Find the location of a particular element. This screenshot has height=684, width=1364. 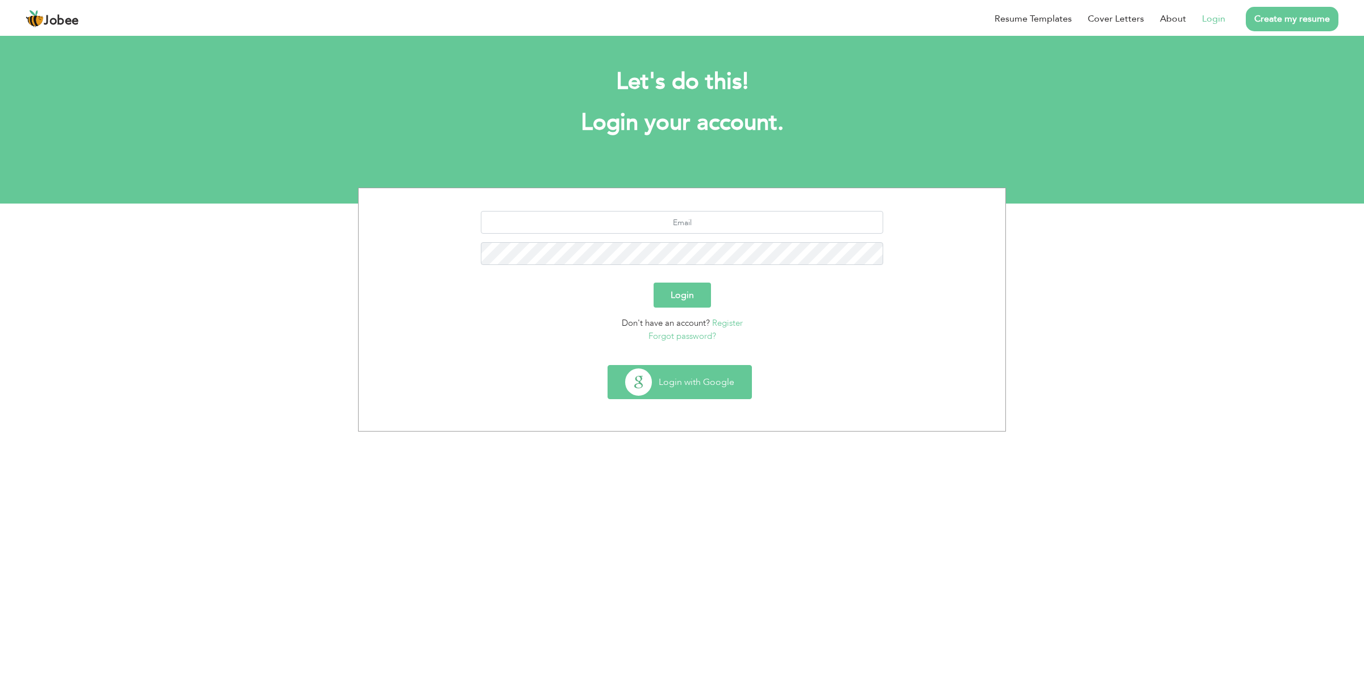

button: Login is located at coordinates (682, 295).